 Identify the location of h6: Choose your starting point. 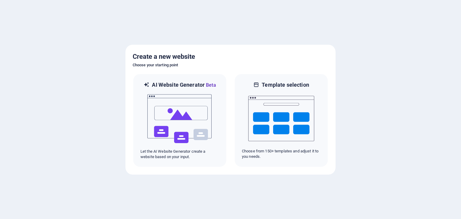
(231, 65).